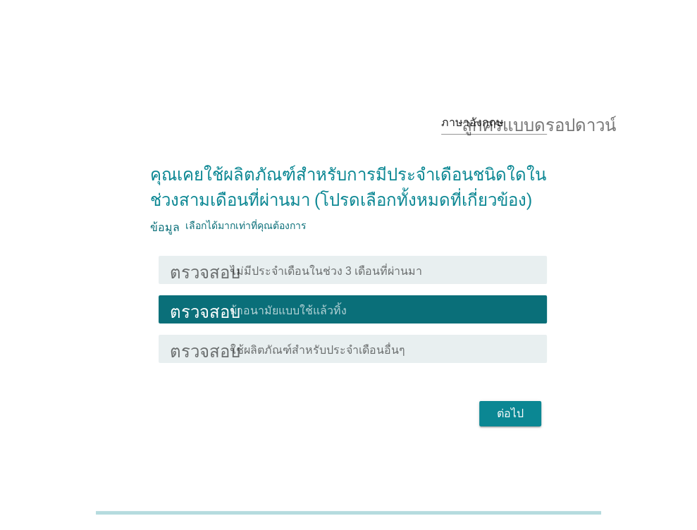 The height and width of the screenshot is (530, 697). Describe the element at coordinates (510, 414) in the screenshot. I see `button: ต่อไป` at that location.